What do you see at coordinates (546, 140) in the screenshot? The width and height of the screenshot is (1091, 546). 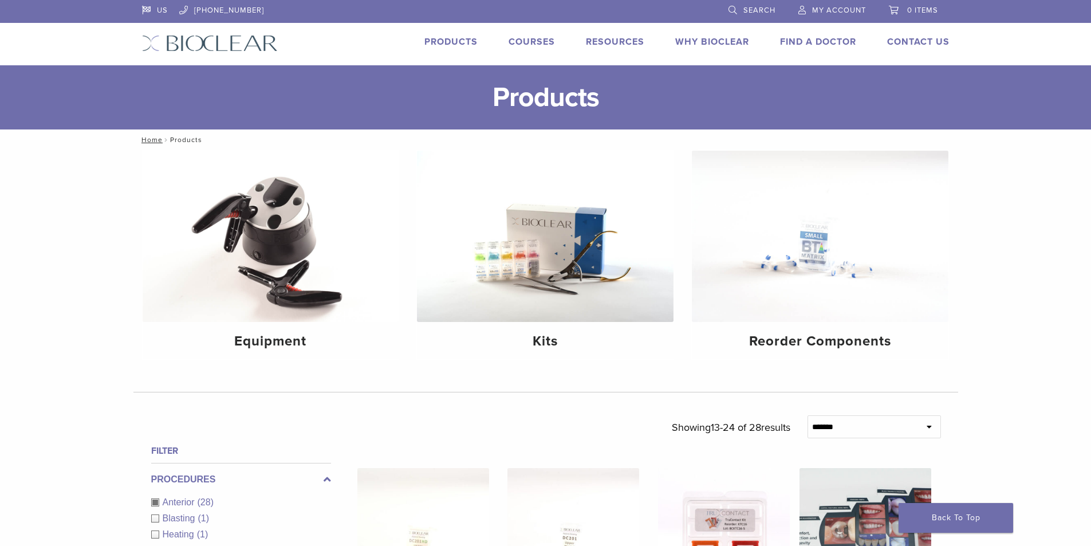 I see `nav: Products` at bounding box center [546, 140].